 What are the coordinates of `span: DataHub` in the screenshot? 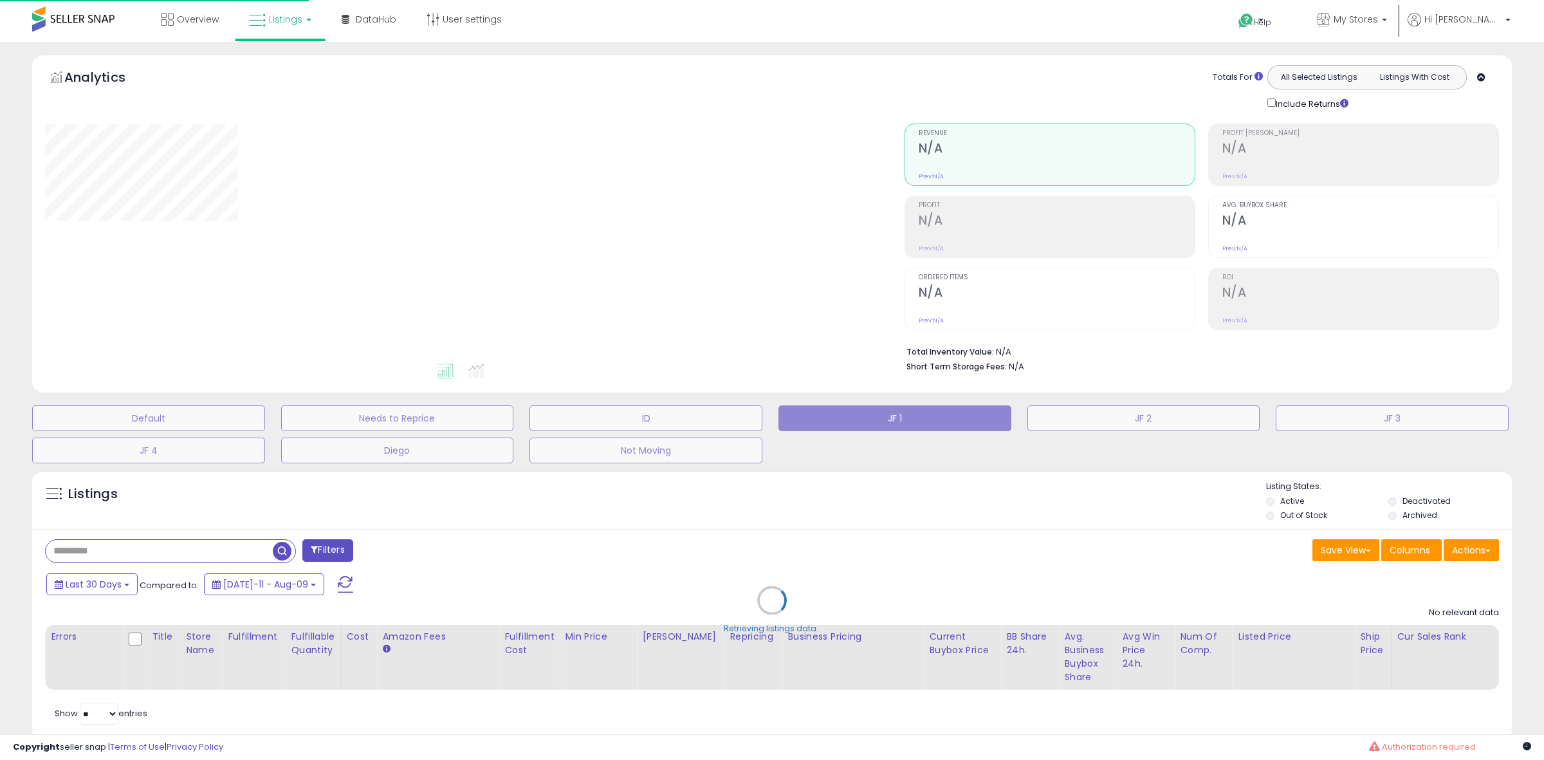 It's located at (376, 19).